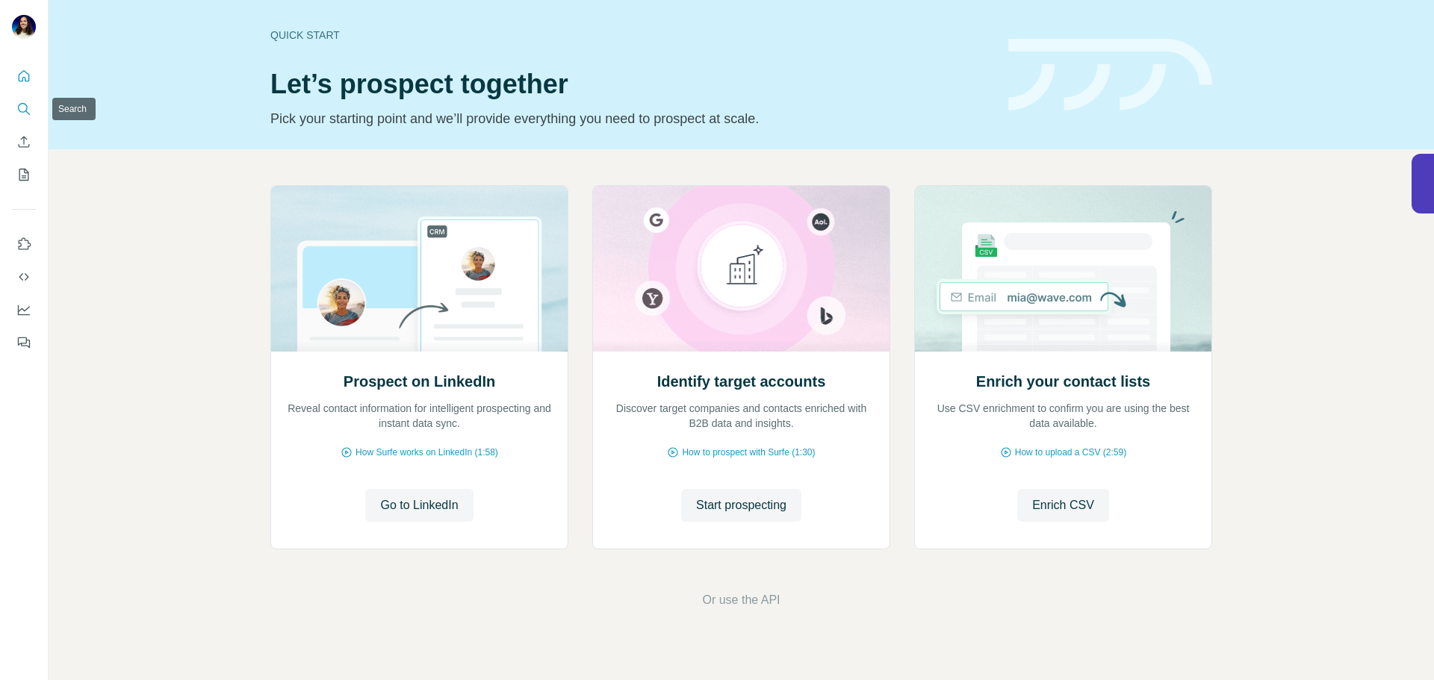 This screenshot has width=1434, height=680. Describe the element at coordinates (419, 506) in the screenshot. I see `span: Go to LinkedIn` at that location.